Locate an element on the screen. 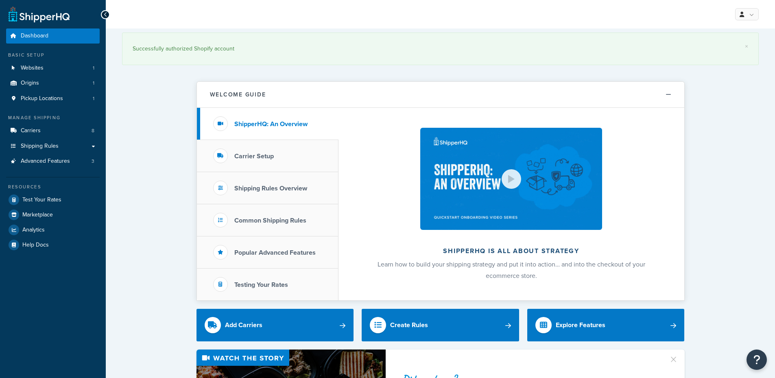  span: Advanced Features is located at coordinates (45, 161).